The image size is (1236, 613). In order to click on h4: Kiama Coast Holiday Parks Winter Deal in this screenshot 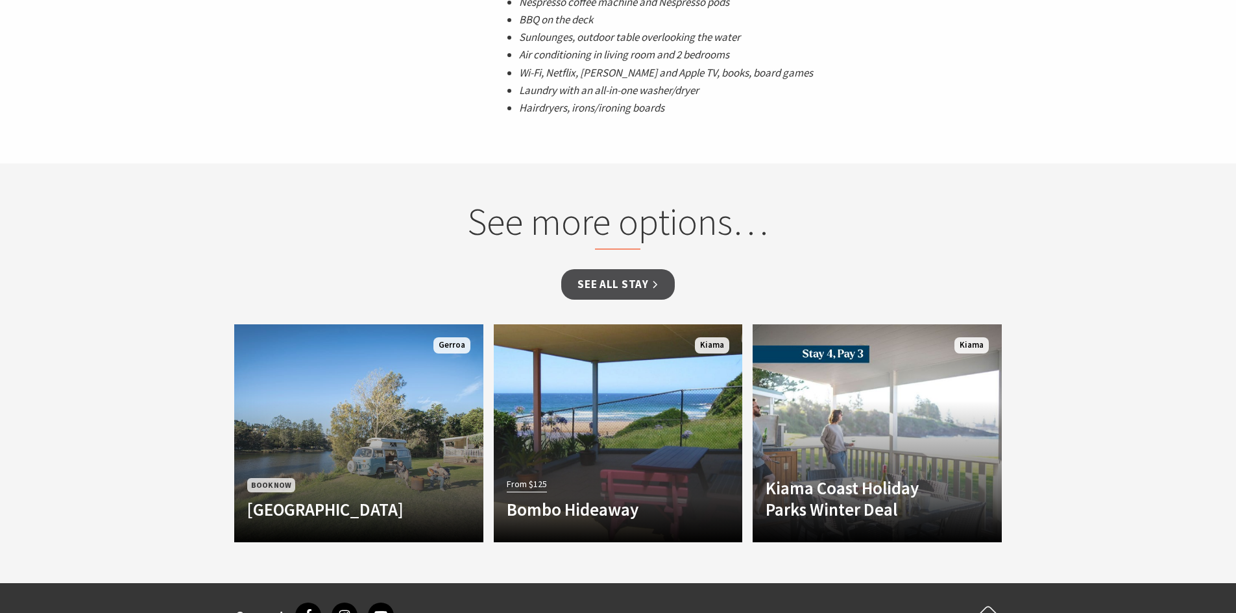, I will do `click(859, 498)`.